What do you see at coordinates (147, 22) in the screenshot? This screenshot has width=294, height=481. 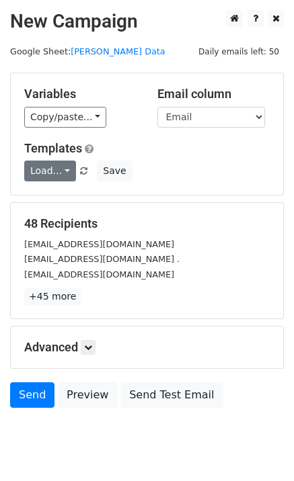 I see `h2: New Campaign` at bounding box center [147, 22].